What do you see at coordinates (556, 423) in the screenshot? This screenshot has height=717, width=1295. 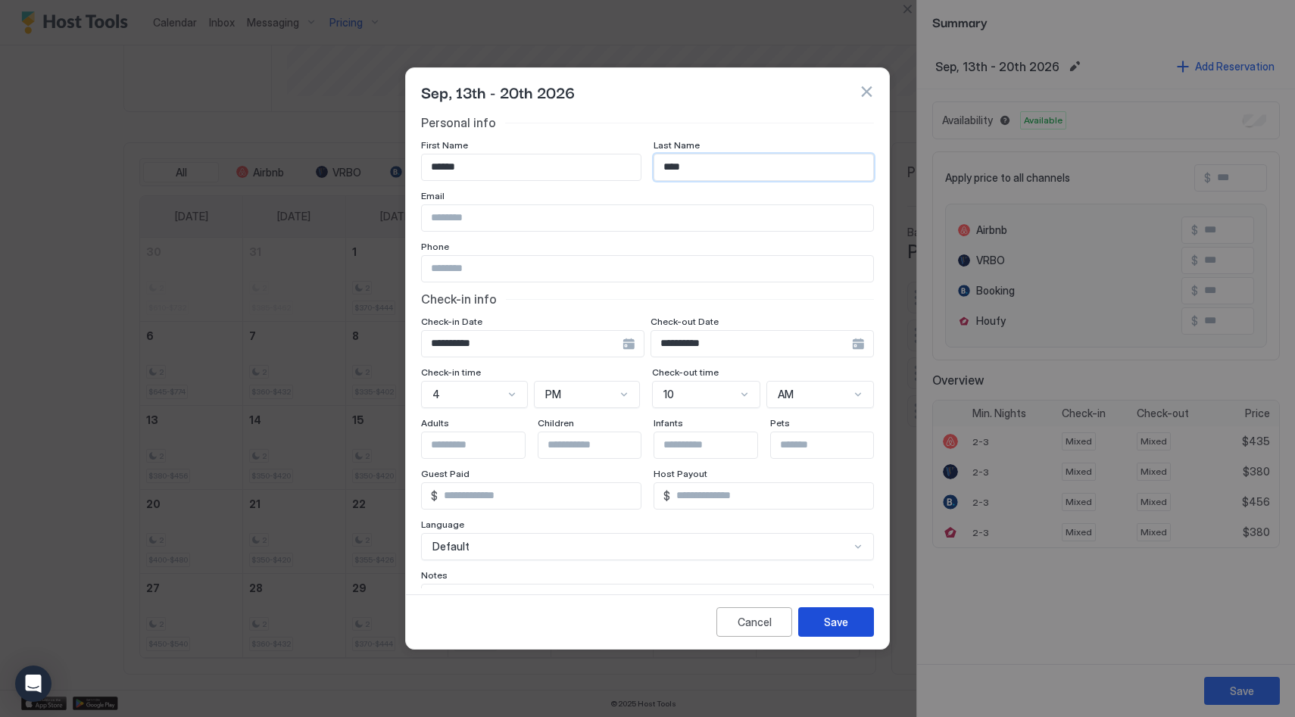 I see `span: Children` at bounding box center [556, 423].